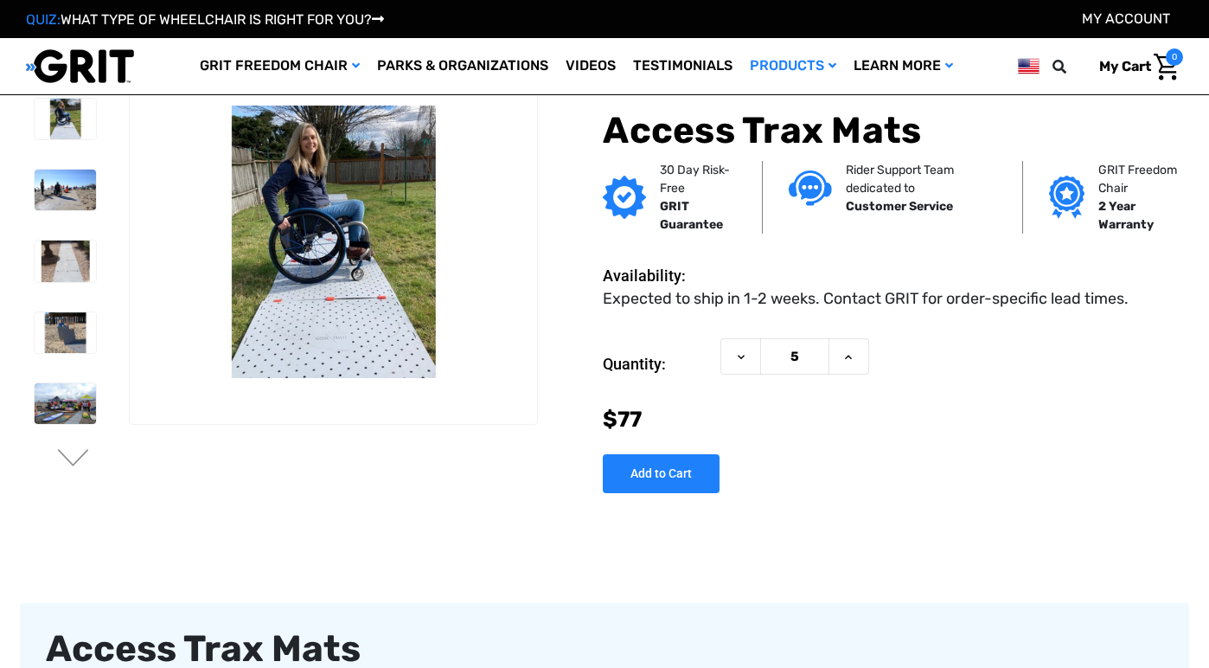  Describe the element at coordinates (1175, 57) in the screenshot. I see `span: 0` at that location.